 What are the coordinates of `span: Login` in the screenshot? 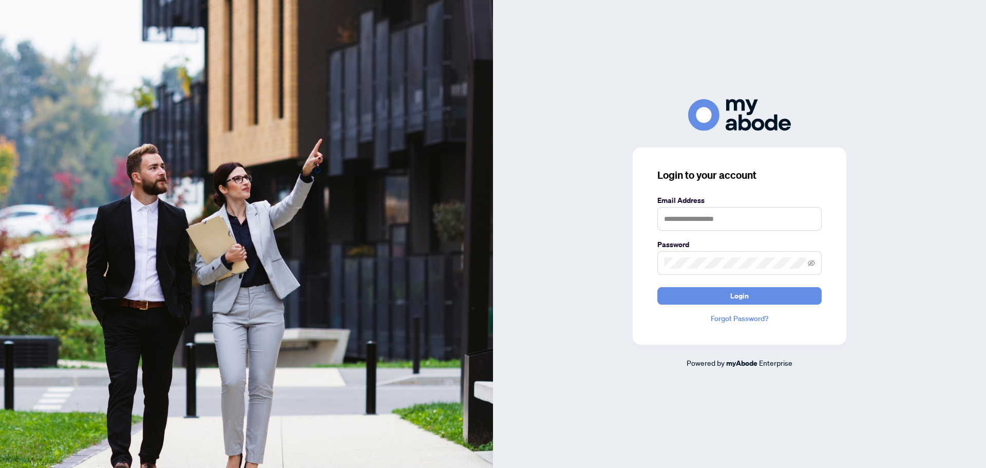 It's located at (740, 296).